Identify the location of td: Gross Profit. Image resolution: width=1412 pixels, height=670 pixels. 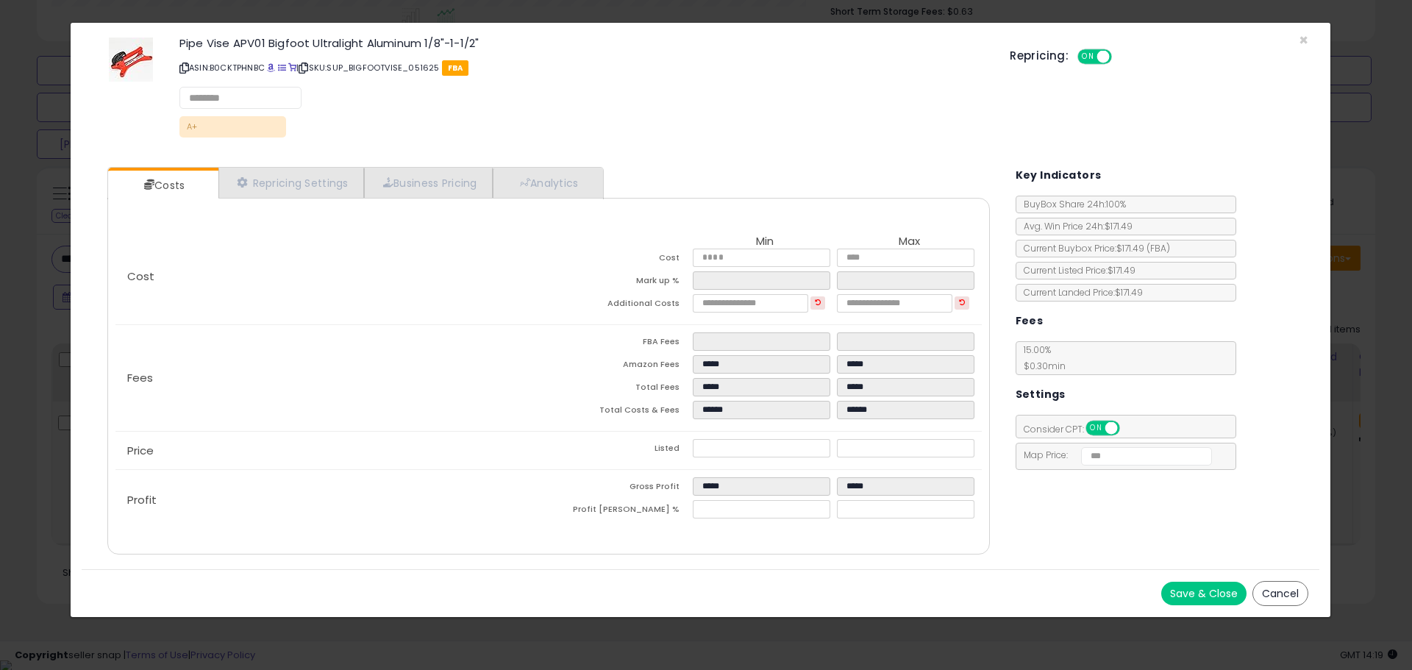
(620, 488).